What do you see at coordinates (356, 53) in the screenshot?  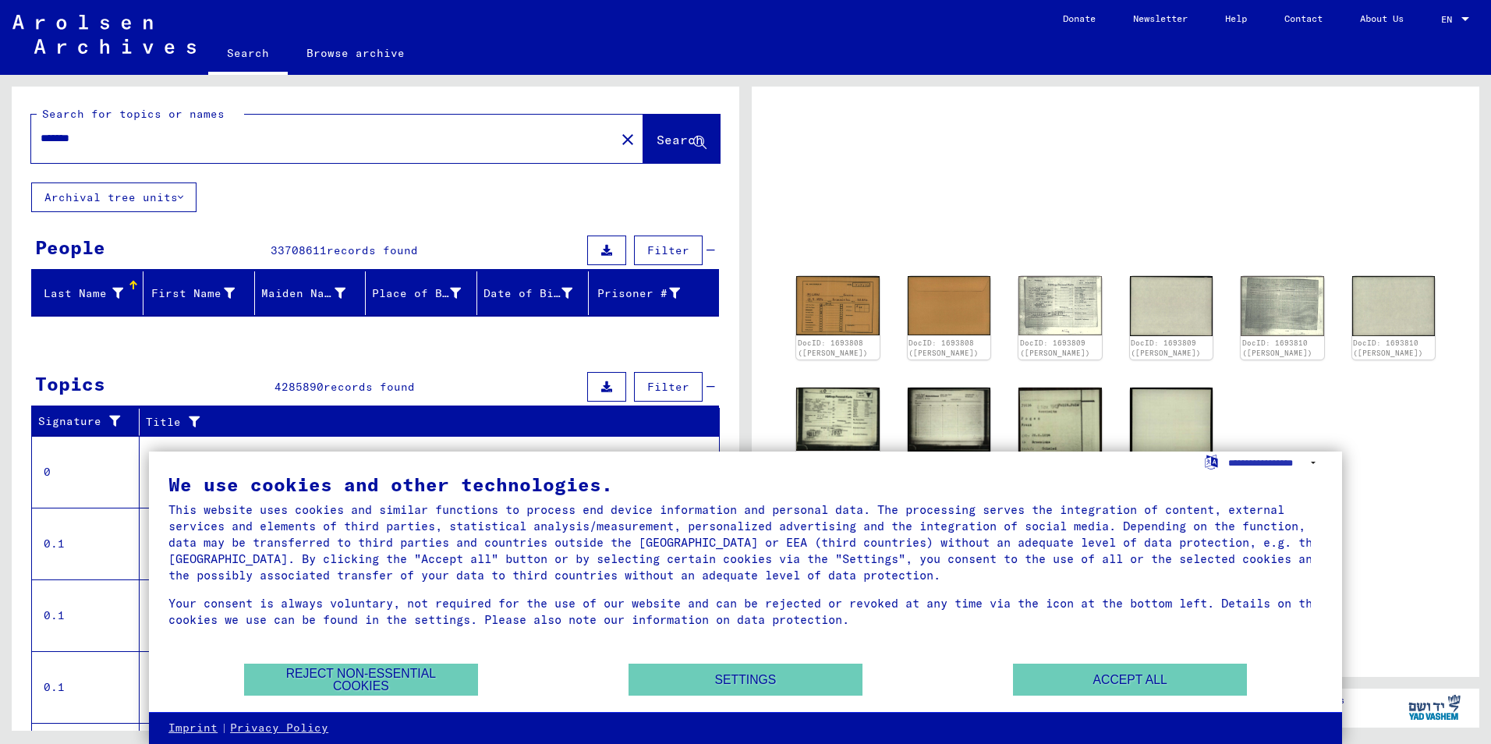 I see `a: Browse archive` at bounding box center [356, 53].